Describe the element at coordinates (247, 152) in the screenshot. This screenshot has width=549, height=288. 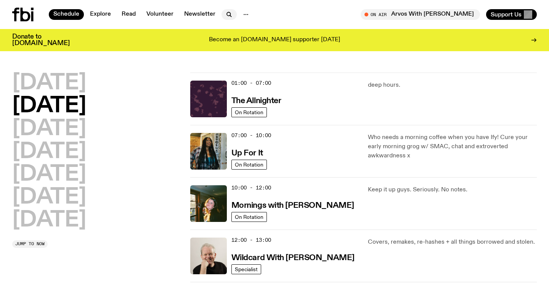
I see `a: Up For It` at that location.